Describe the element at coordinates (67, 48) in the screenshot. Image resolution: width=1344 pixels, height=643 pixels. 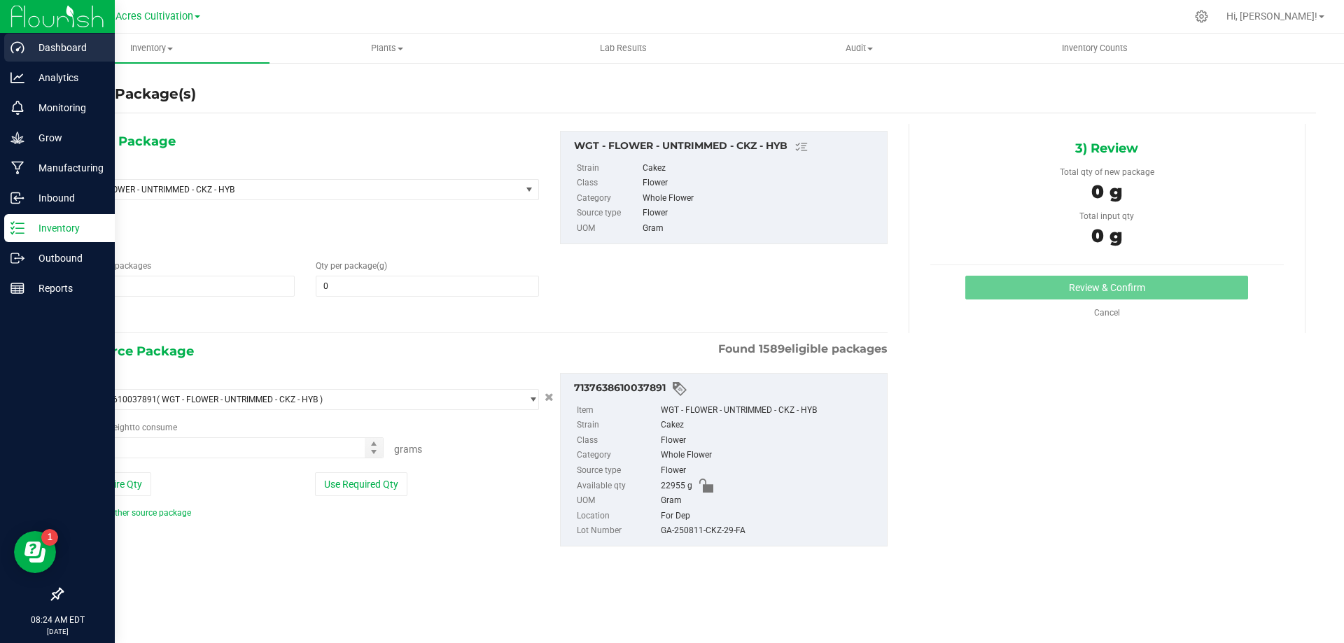
I see `p: Dashboard` at that location.